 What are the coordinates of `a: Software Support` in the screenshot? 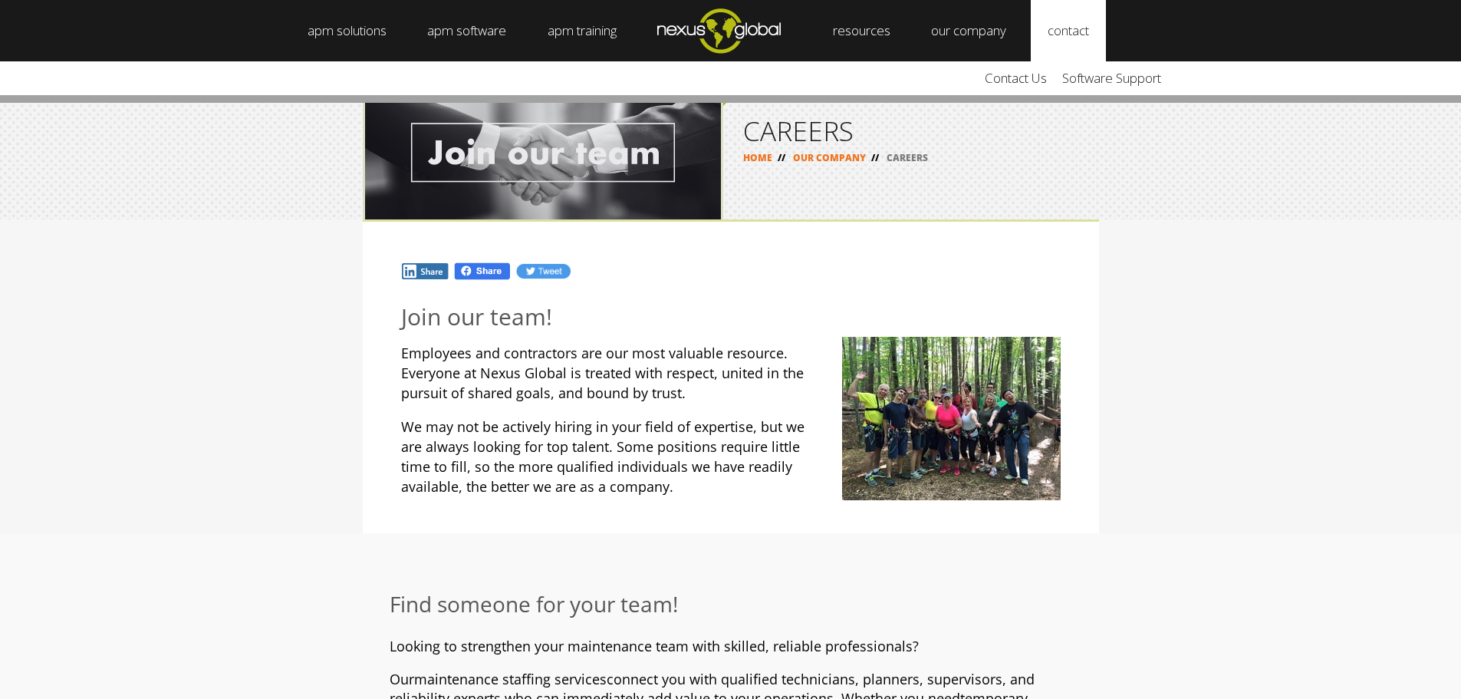 It's located at (1112, 78).